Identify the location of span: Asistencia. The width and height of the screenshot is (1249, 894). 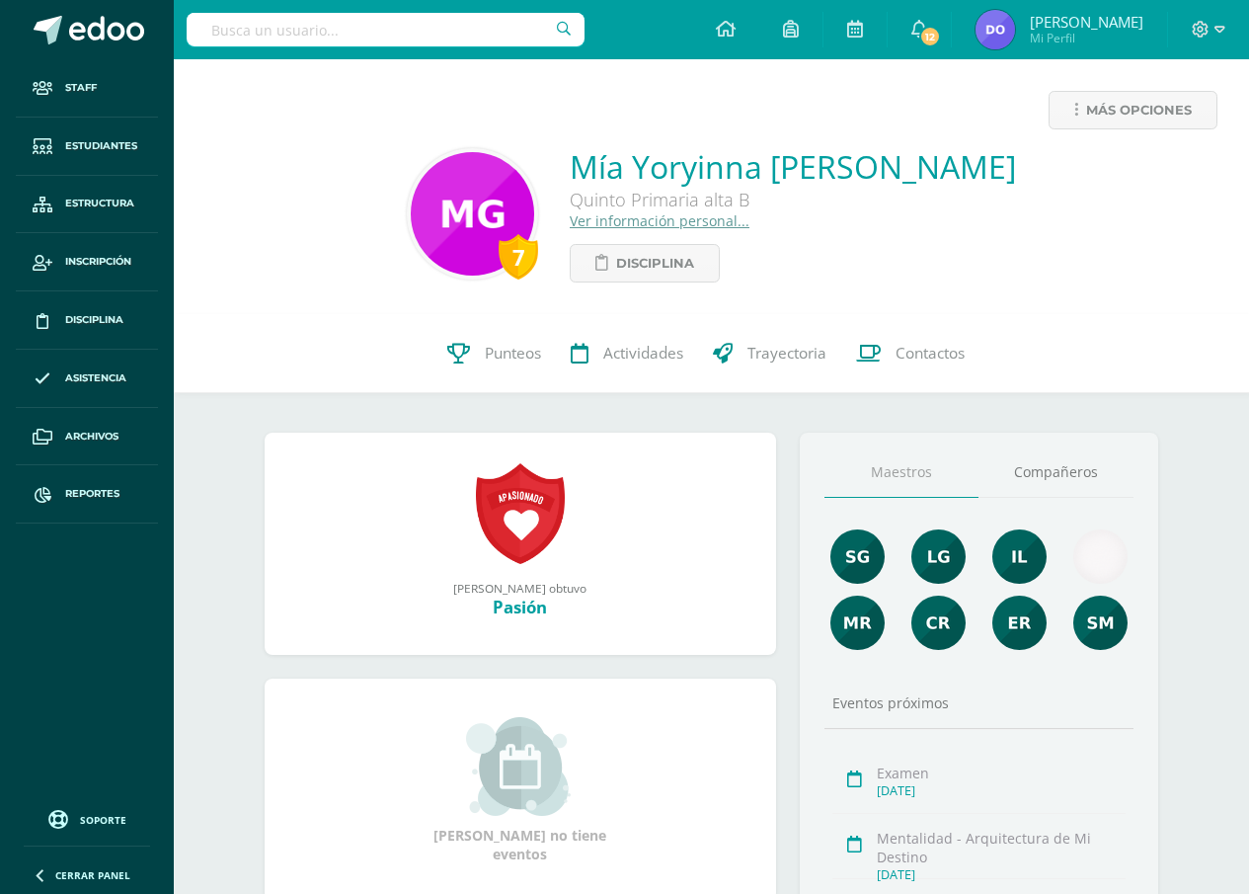
(96, 378).